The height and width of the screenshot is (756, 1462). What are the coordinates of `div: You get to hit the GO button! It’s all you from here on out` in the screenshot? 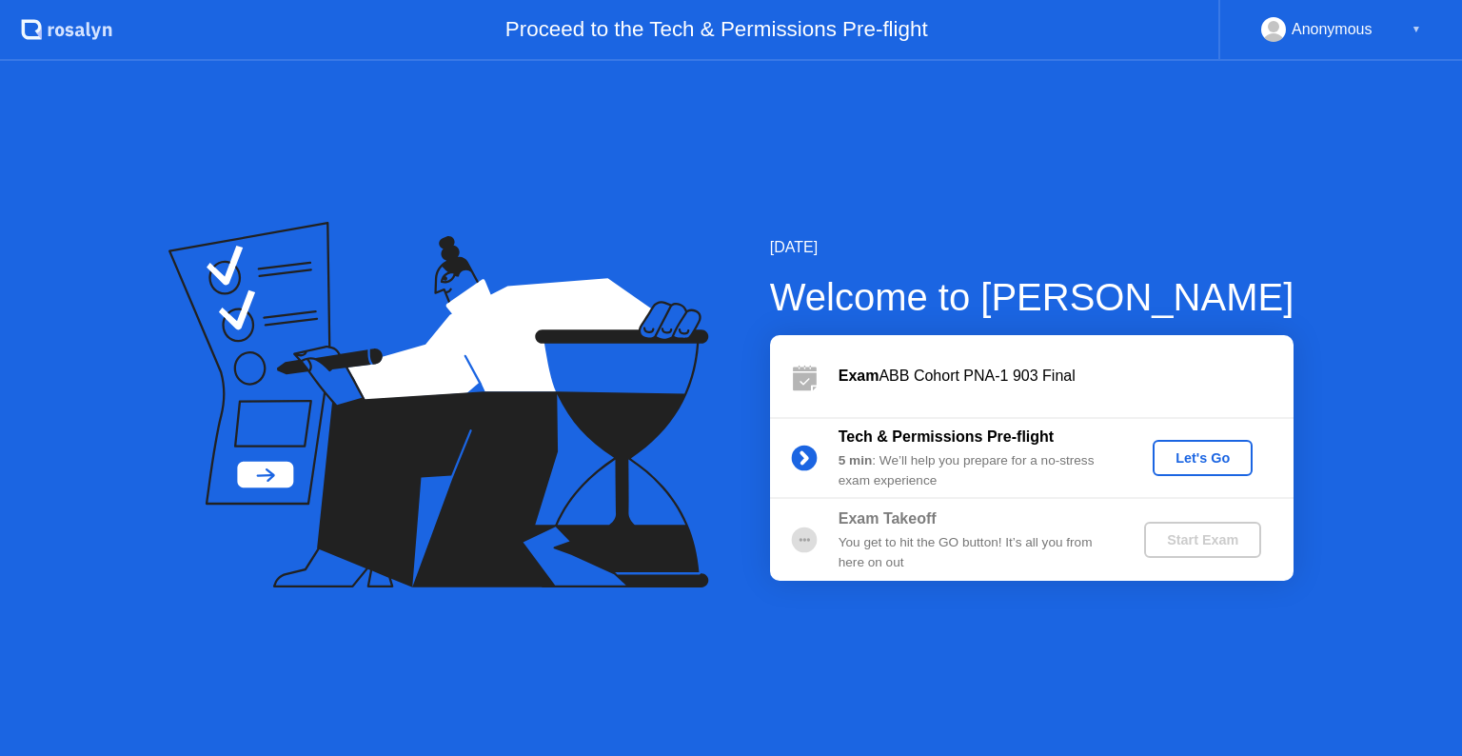 It's located at (976, 552).